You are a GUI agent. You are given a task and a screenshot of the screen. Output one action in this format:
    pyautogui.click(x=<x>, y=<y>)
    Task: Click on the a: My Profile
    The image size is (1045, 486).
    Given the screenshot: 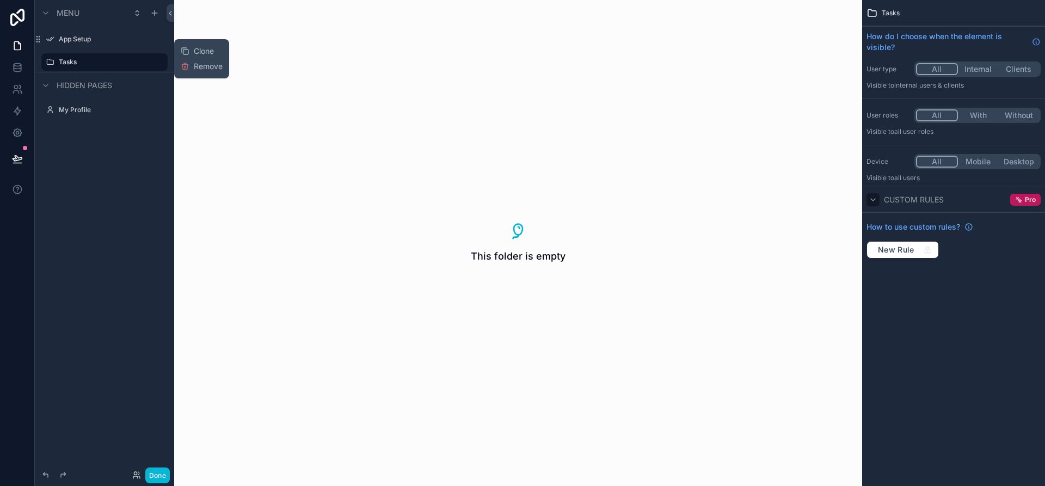 What is the action you would take?
    pyautogui.click(x=112, y=110)
    